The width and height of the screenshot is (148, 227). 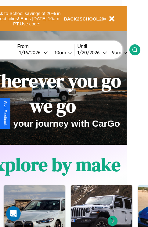 I want to click on label: Until, so click(x=104, y=47).